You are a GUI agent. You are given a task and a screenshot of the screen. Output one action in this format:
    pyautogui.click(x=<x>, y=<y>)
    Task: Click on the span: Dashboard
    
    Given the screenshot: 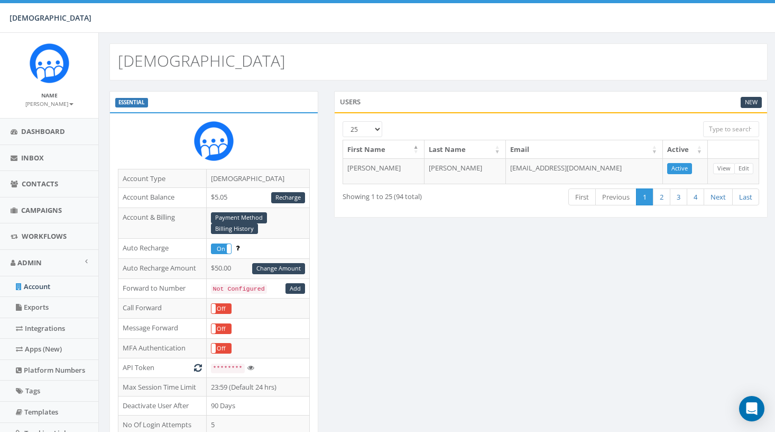 What is the action you would take?
    pyautogui.click(x=43, y=131)
    